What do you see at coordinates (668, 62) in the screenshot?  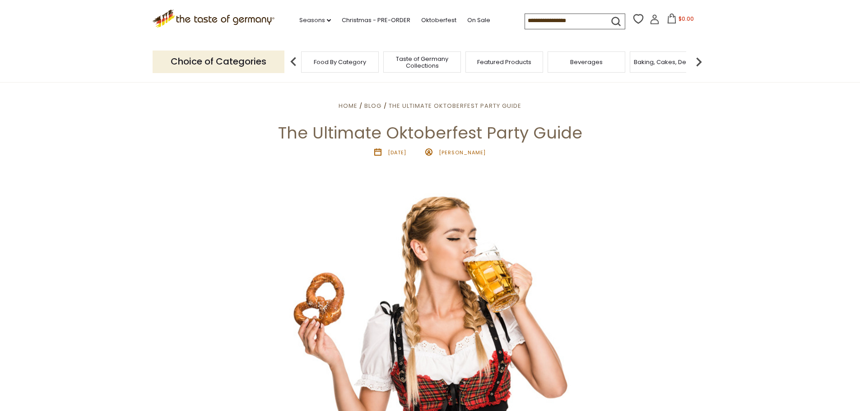 I see `a: Baking, Cakes, Desserts` at bounding box center [668, 62].